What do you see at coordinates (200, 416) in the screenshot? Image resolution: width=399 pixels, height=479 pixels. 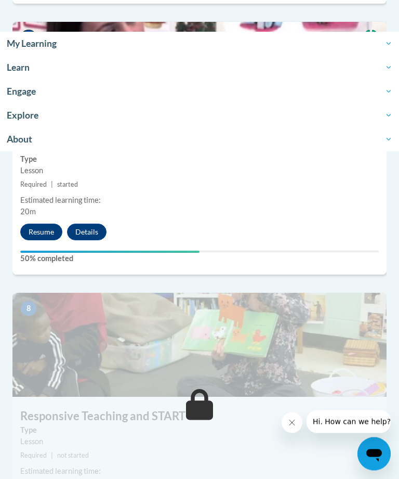 I see `h3: Responsive Teaching and START` at bounding box center [200, 416].